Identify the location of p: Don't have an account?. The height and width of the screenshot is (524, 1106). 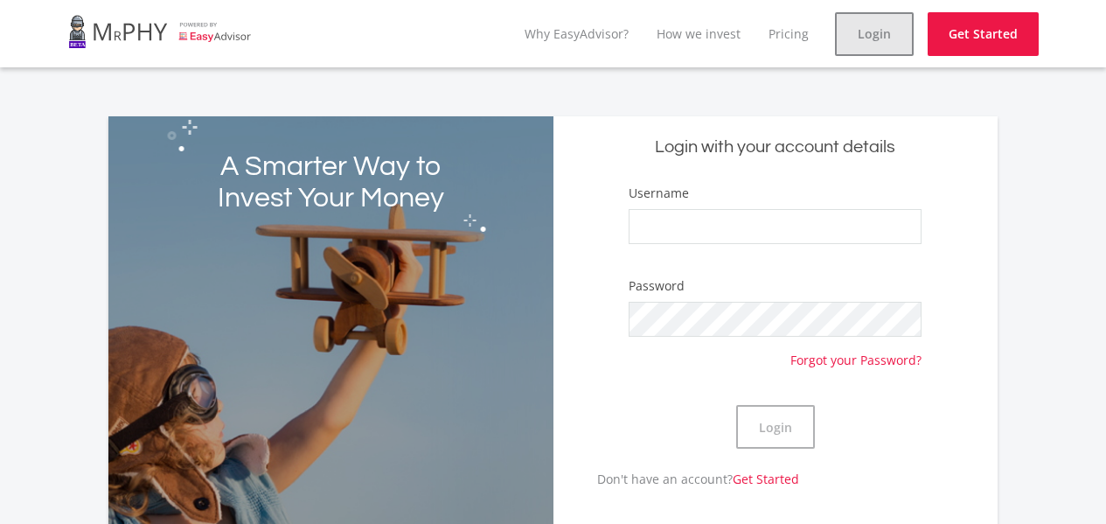
(676, 478).